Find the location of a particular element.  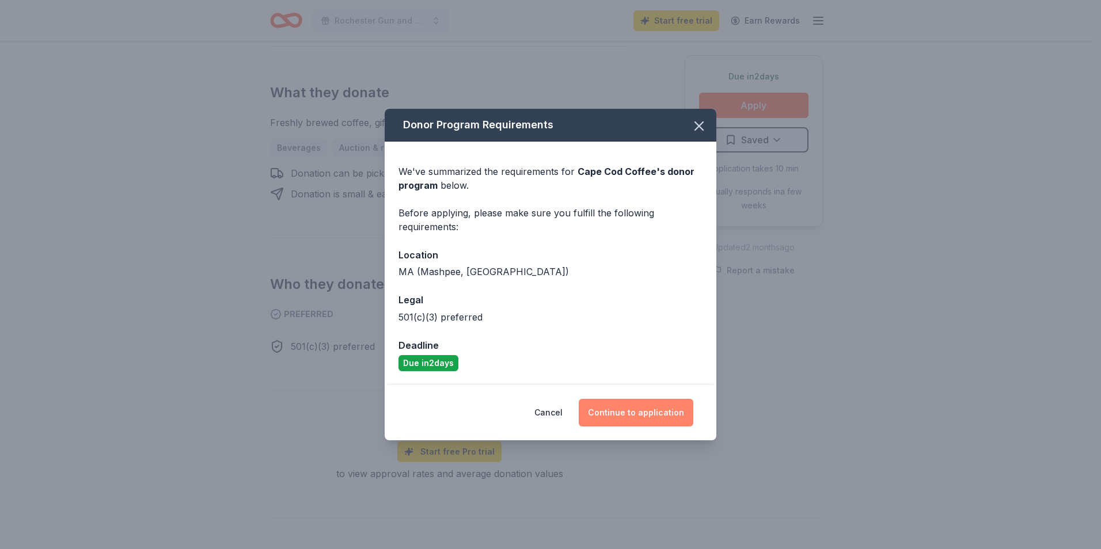

button: Cancel is located at coordinates (548, 413).